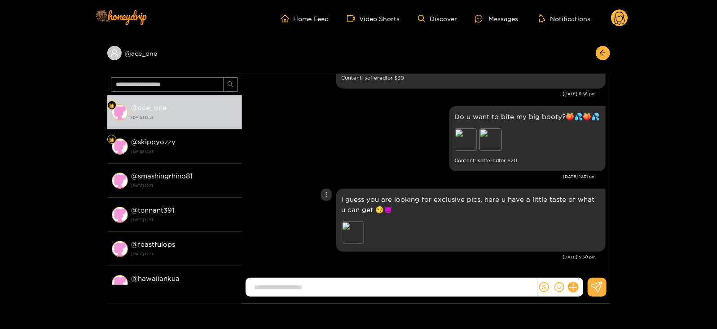  I want to click on span: dollar, so click(544, 287).